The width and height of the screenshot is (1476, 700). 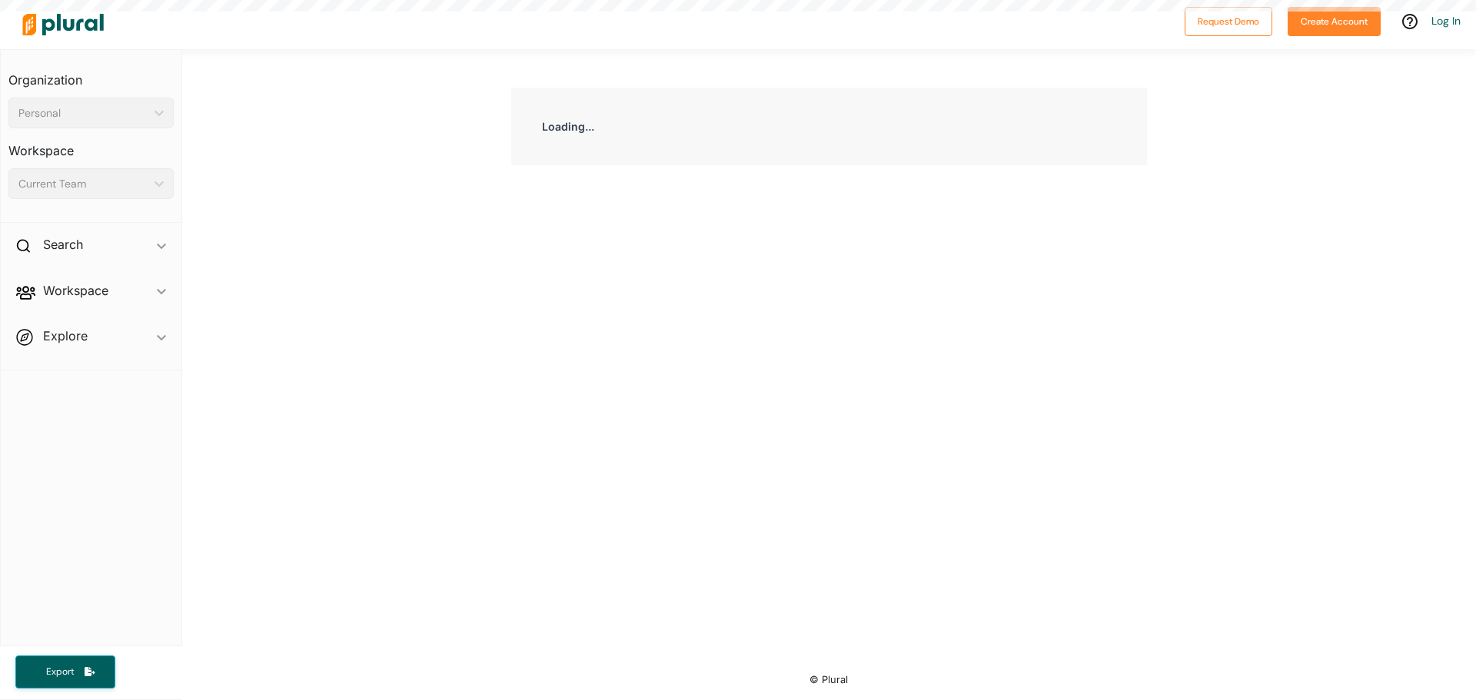 I want to click on h3: Organization, so click(x=91, y=75).